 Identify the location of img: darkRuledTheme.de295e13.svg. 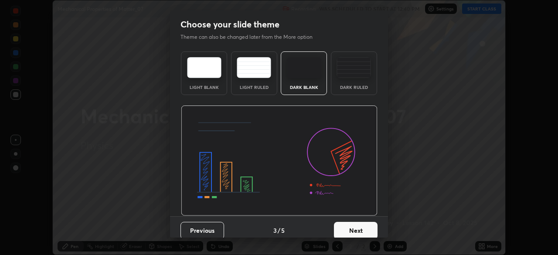
(353, 68).